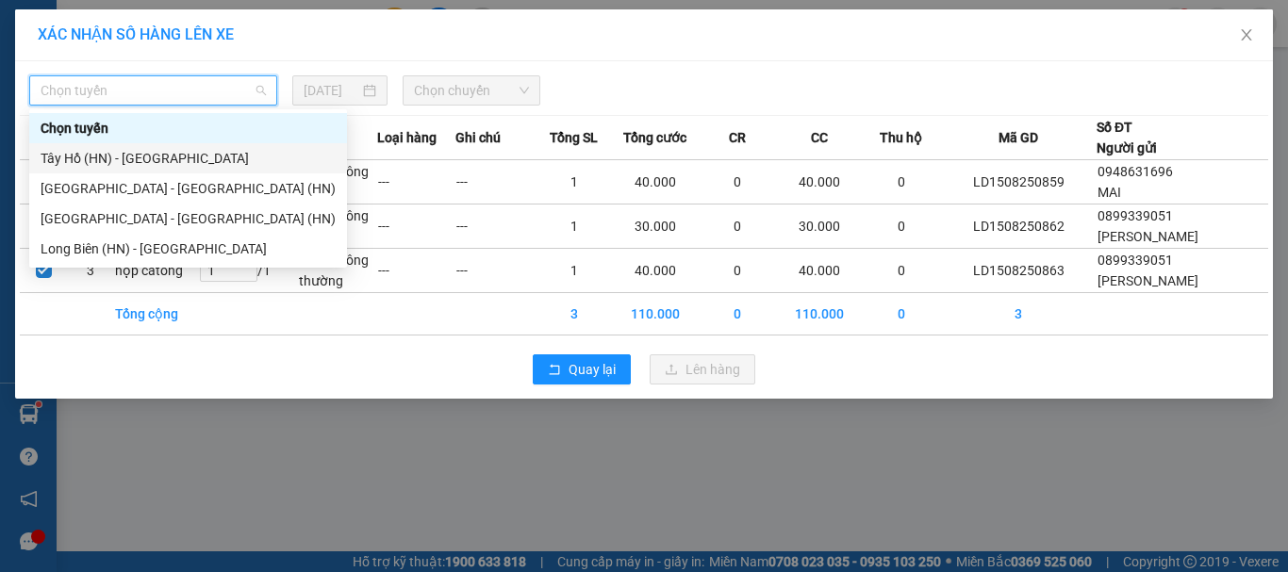 The height and width of the screenshot is (572, 1288). I want to click on button: uploadLên hàng, so click(702, 369).